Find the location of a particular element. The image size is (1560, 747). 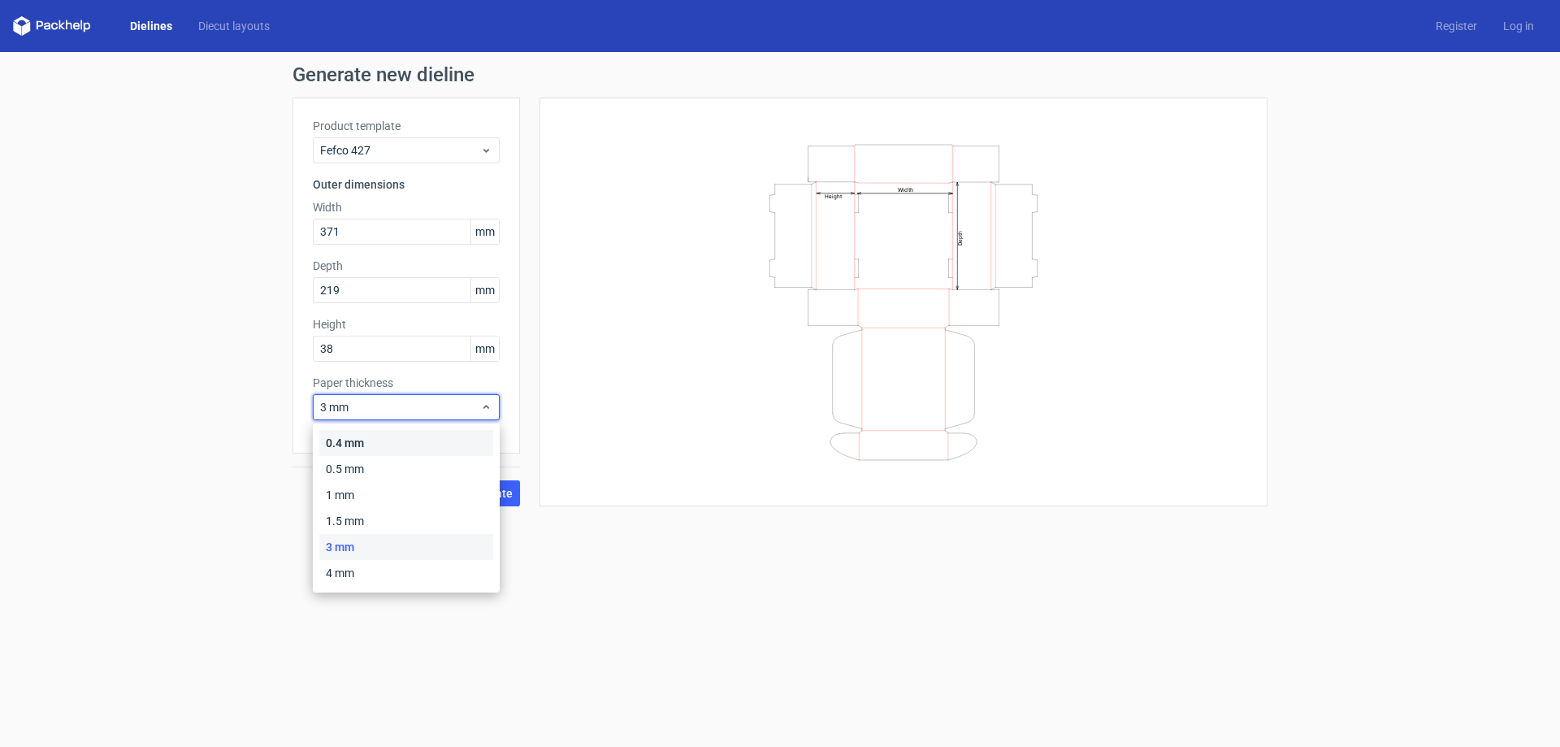

a: Dielines is located at coordinates (151, 26).